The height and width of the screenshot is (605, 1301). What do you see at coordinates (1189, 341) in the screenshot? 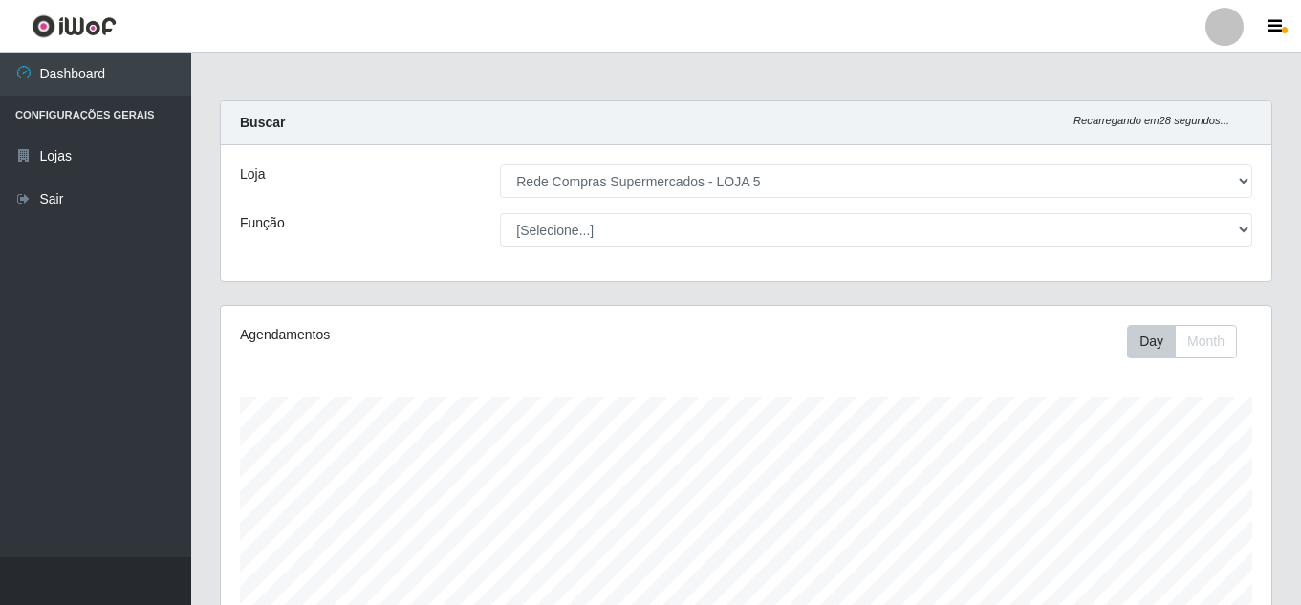
I see `div: Toolbar with button groups` at bounding box center [1189, 341].